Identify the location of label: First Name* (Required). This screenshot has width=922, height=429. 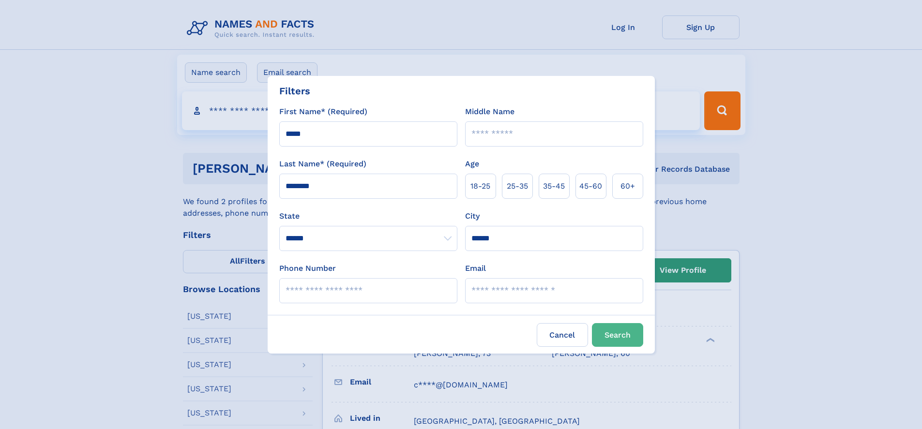
(323, 112).